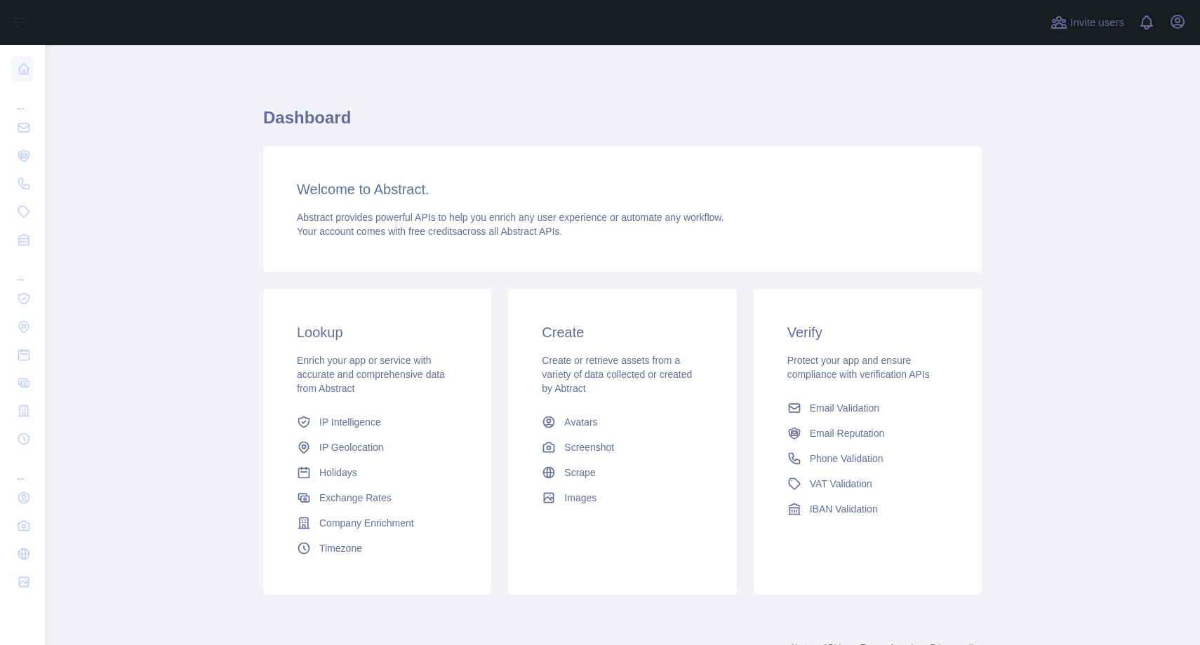  I want to click on a: Holidays, so click(377, 473).